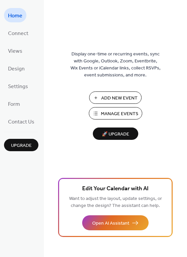  What do you see at coordinates (18, 87) in the screenshot?
I see `span: Settings` at bounding box center [18, 87].